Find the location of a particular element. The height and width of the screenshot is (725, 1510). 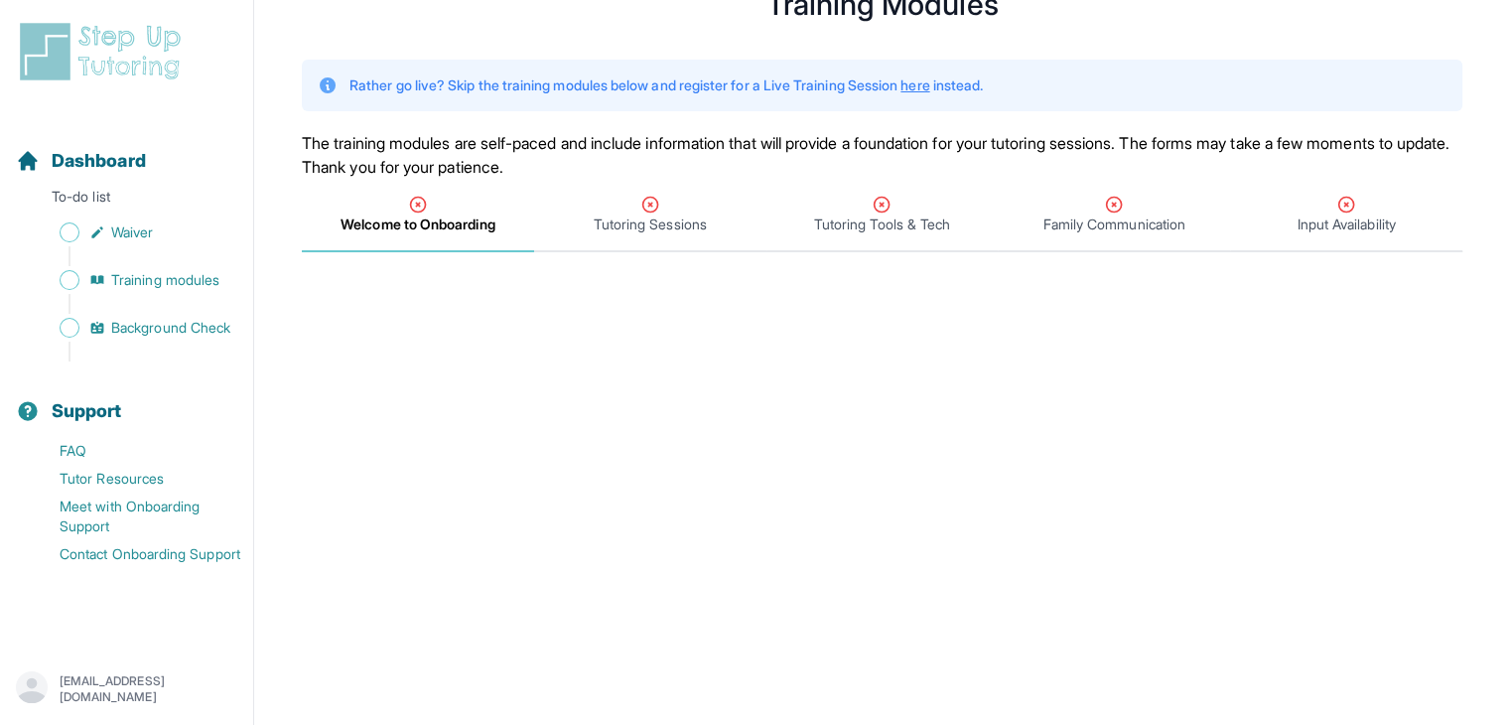

a: Tutor Resources is located at coordinates (134, 479).